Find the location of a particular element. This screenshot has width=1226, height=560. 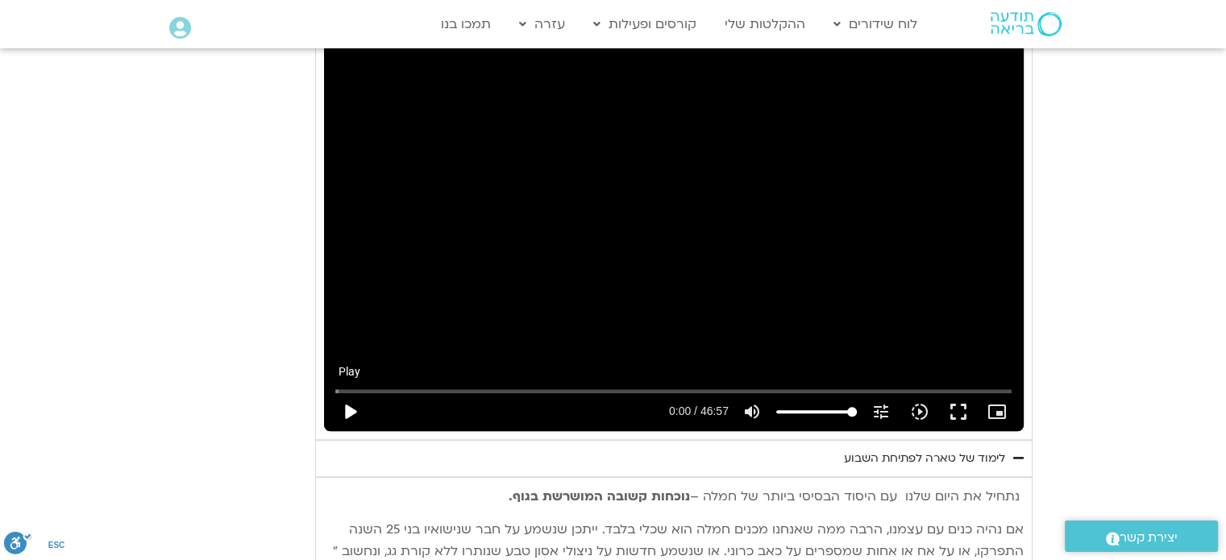

a: תמכו בנו is located at coordinates (466, 24).